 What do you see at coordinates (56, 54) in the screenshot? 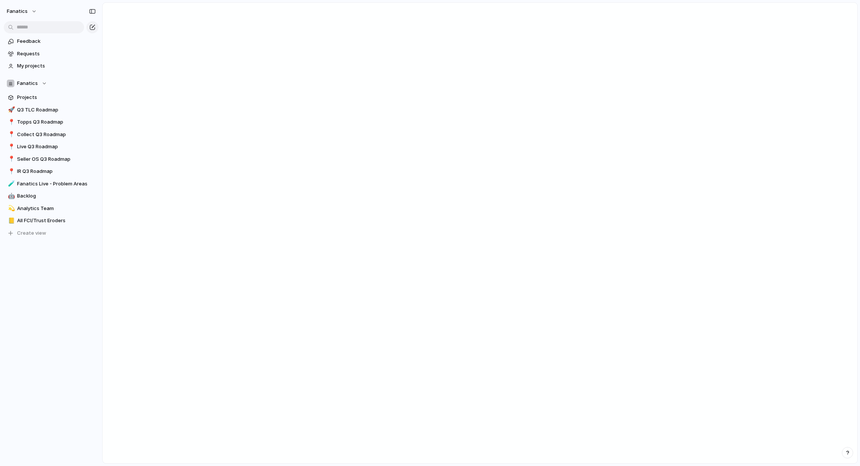
I see `span: Requests` at bounding box center [56, 54].